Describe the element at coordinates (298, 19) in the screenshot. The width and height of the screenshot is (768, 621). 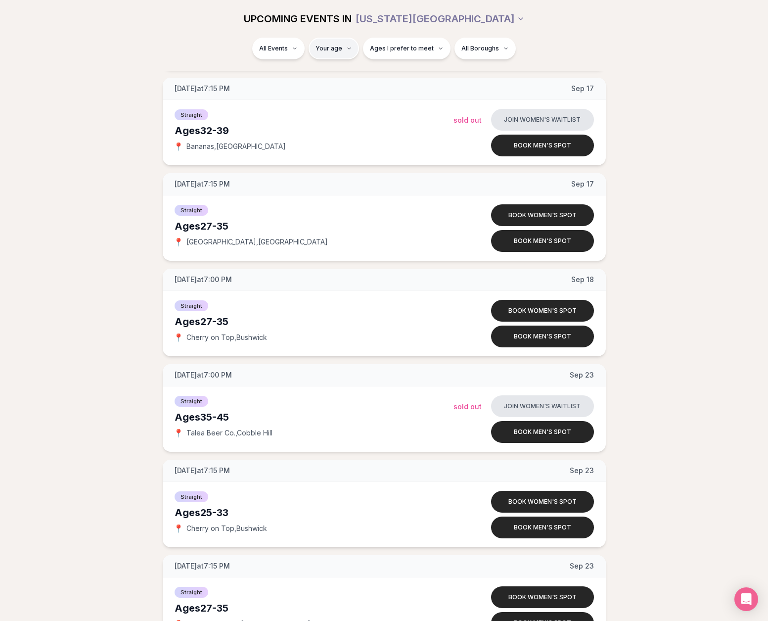
I see `span: UPCOMING EVENTS IN` at that location.